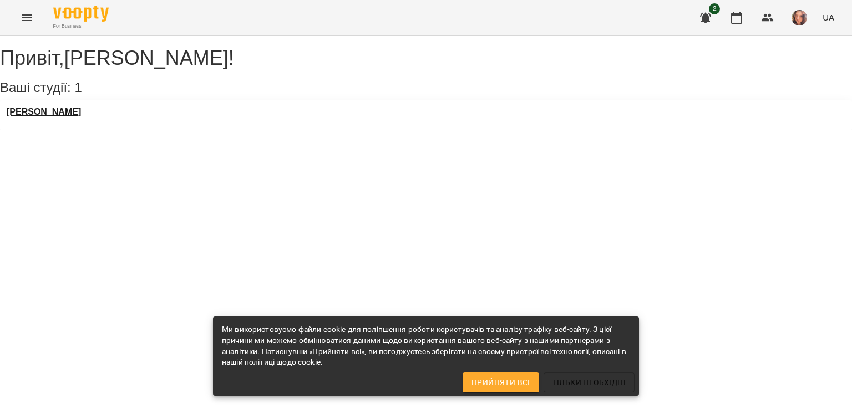 This screenshot has width=852, height=409. I want to click on span: For Business, so click(81, 26).